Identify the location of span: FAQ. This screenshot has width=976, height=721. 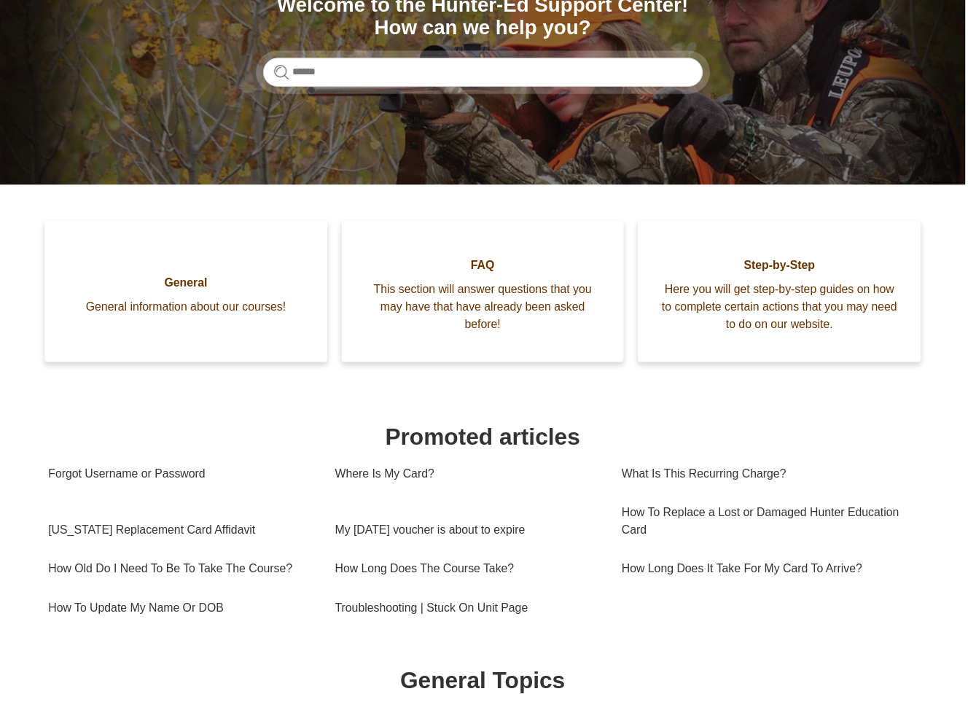
(488, 268).